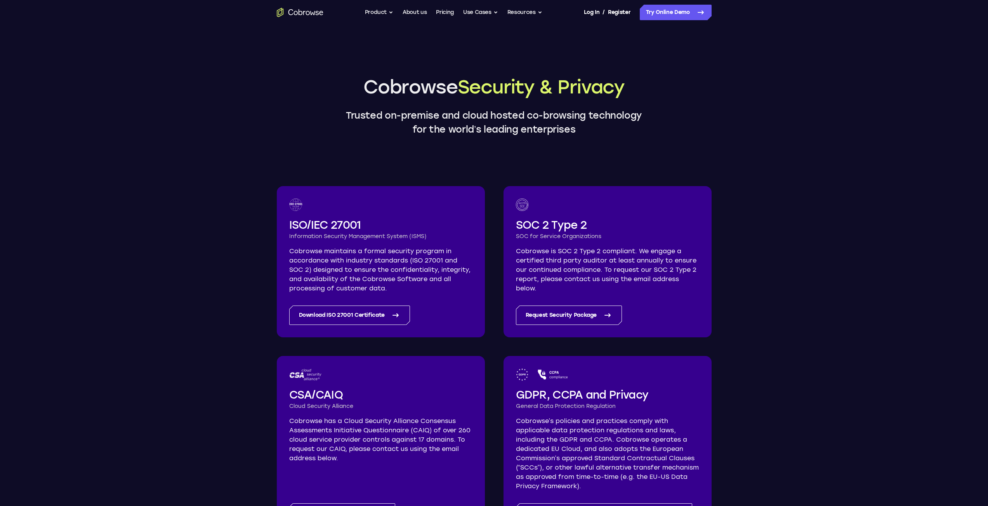 The width and height of the screenshot is (988, 506). Describe the element at coordinates (522, 375) in the screenshot. I see `img: GDPR logo` at that location.